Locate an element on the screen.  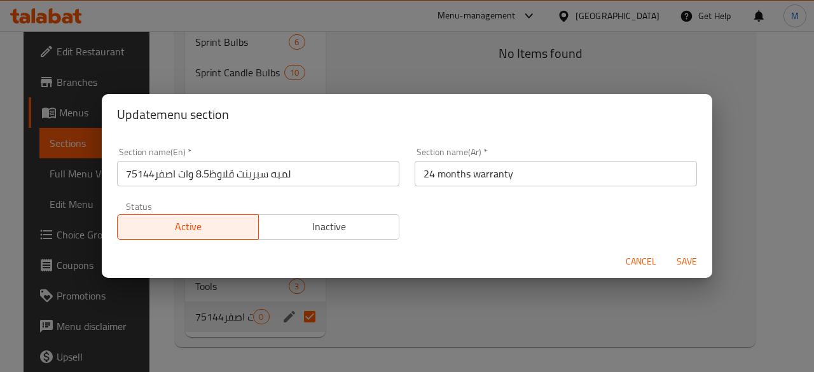
span: Cancel is located at coordinates (641, 261).